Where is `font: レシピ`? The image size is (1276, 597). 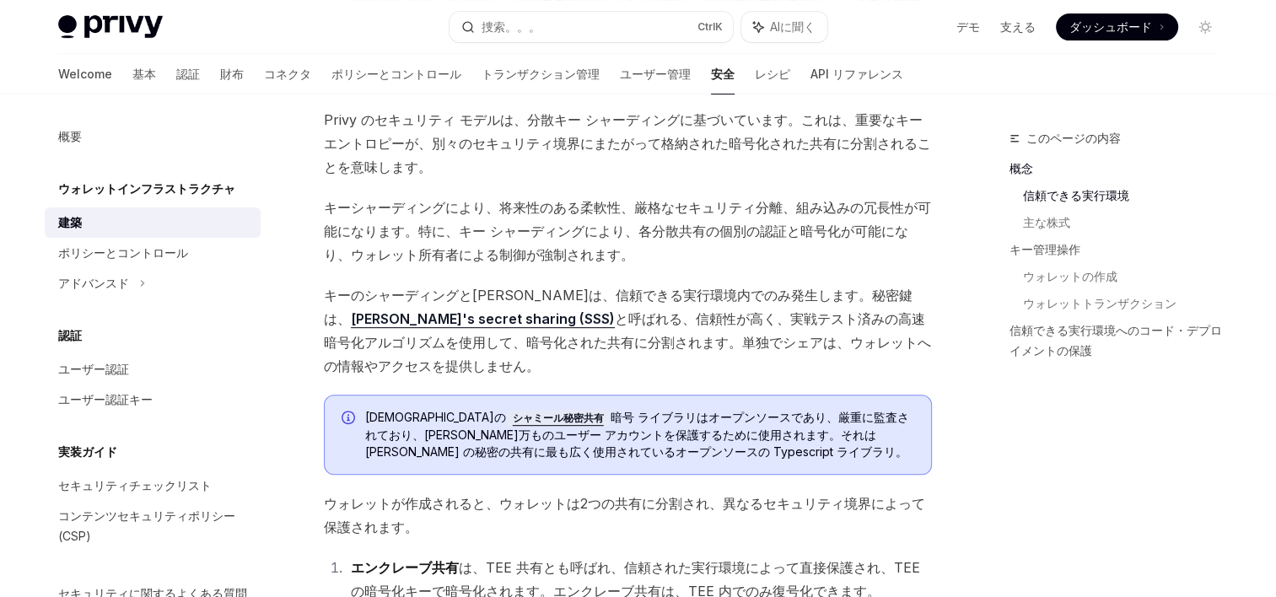
font: レシピ is located at coordinates (773, 74).